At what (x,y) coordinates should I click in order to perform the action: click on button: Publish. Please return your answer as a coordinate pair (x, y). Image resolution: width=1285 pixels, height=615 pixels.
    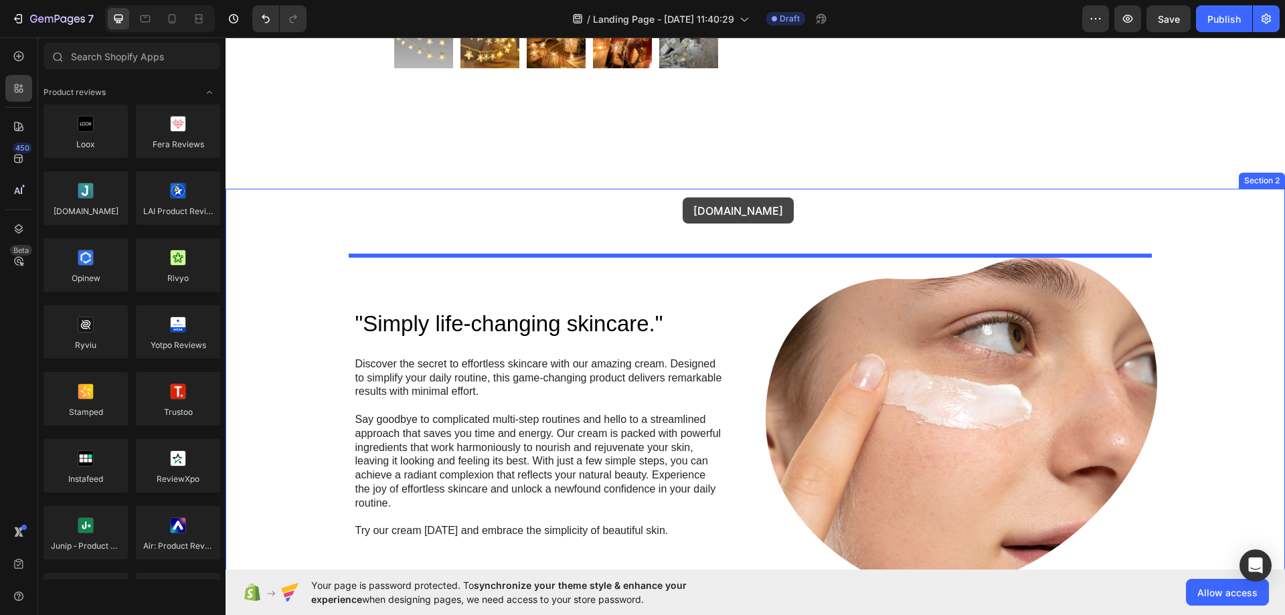
    Looking at the image, I should click on (1224, 19).